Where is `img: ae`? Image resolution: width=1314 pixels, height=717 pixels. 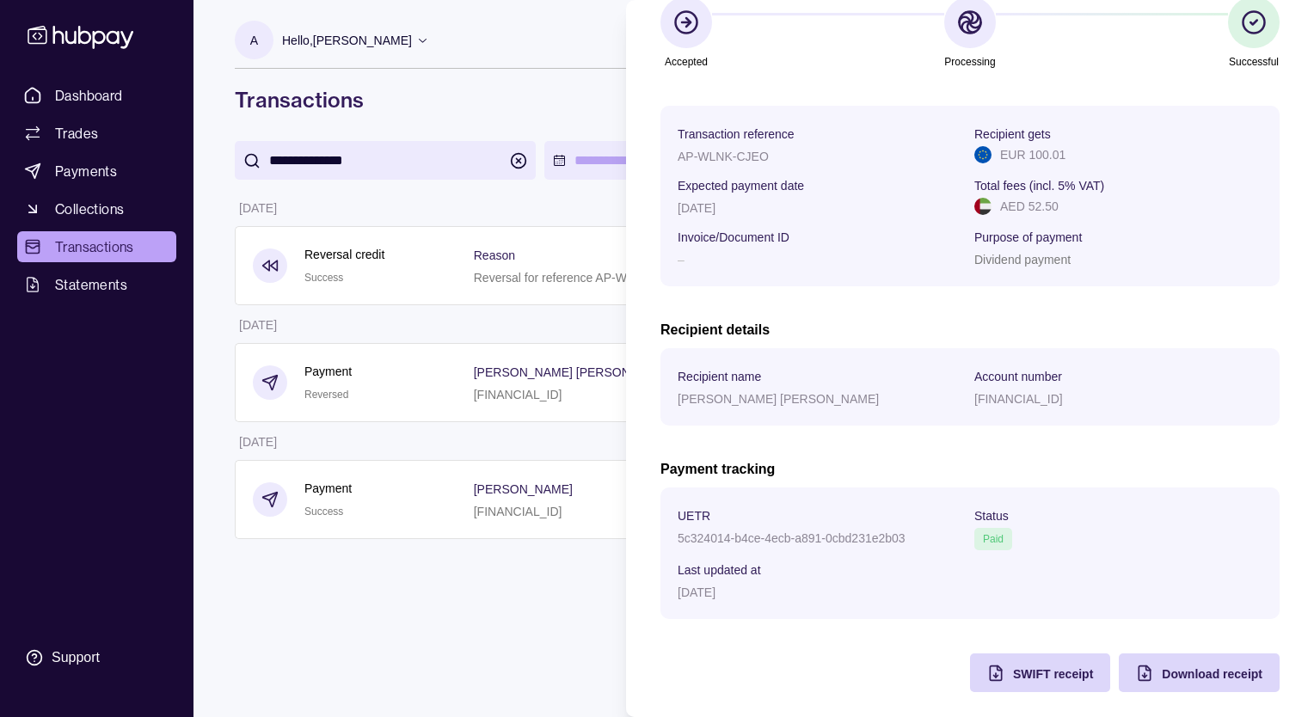
img: ae is located at coordinates (983, 206).